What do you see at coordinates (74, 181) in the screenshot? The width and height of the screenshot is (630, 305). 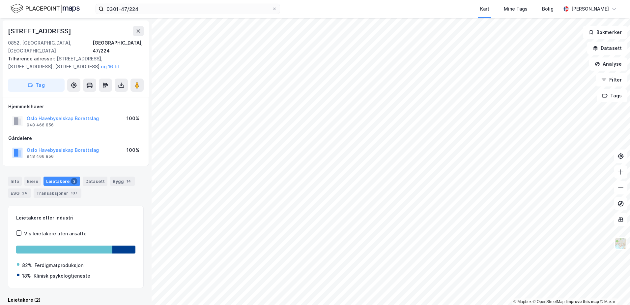 I see `div: 2` at bounding box center [74, 181].